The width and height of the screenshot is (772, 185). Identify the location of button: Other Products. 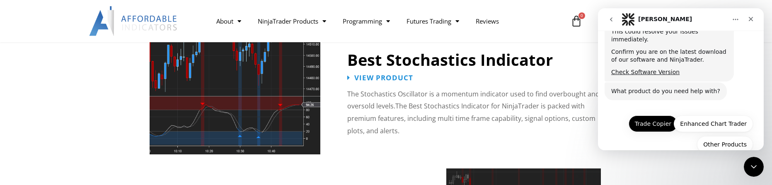
(127, 136).